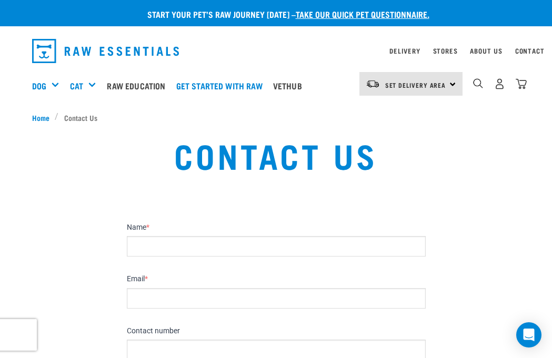 This screenshot has width=552, height=358. I want to click on label: Email, so click(276, 279).